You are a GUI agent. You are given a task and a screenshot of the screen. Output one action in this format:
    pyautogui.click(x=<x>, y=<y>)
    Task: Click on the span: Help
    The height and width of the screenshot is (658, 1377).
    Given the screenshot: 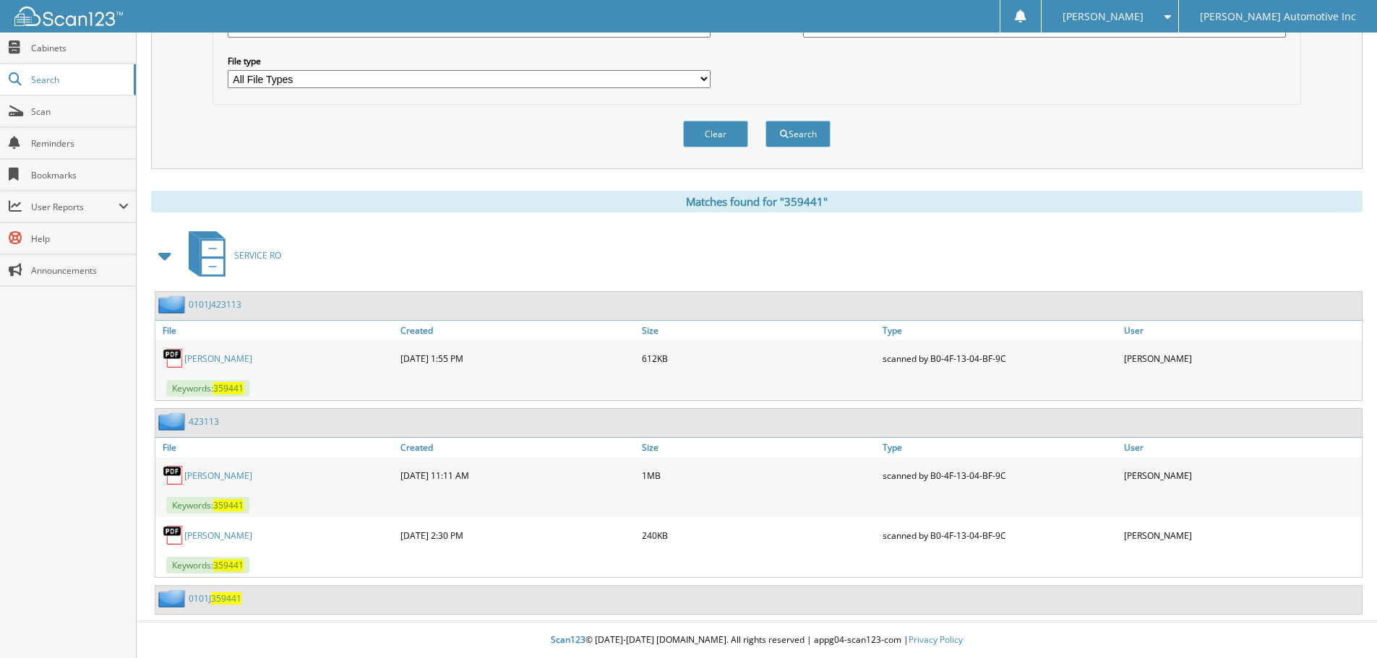 What is the action you would take?
    pyautogui.click(x=80, y=239)
    